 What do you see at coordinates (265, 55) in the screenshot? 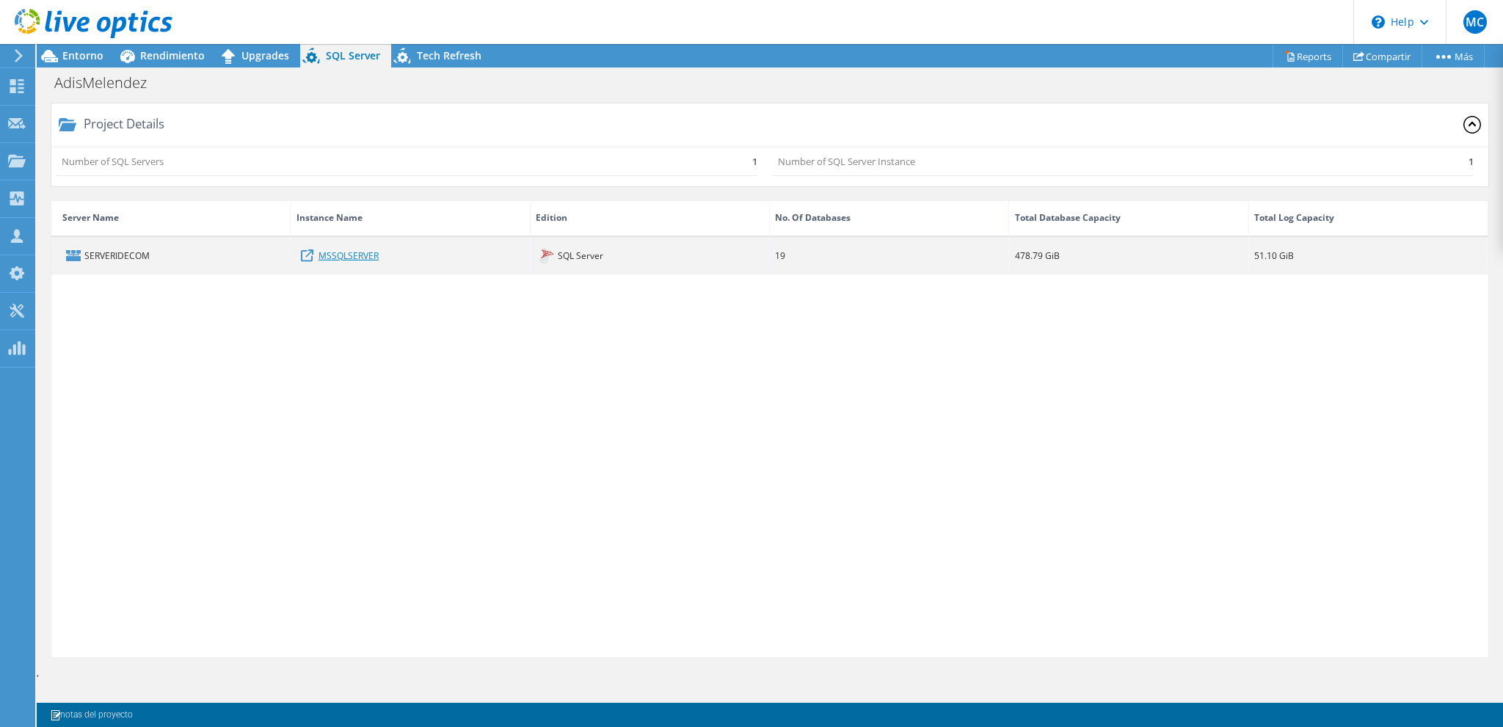
I see `span: Upgrades` at bounding box center [265, 55].